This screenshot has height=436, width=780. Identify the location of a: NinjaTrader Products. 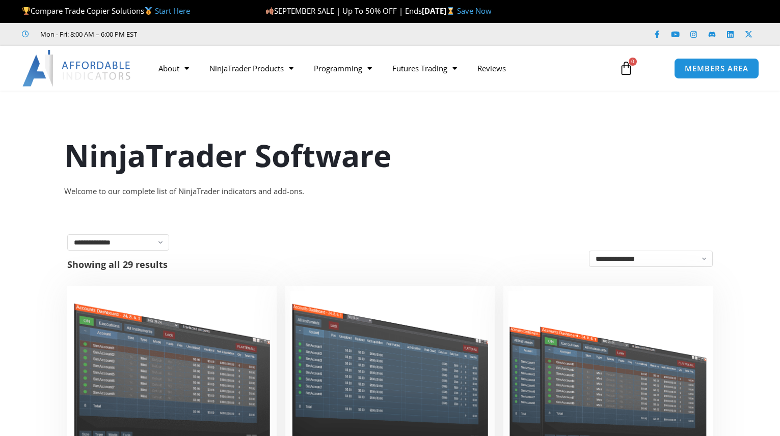
(251, 68).